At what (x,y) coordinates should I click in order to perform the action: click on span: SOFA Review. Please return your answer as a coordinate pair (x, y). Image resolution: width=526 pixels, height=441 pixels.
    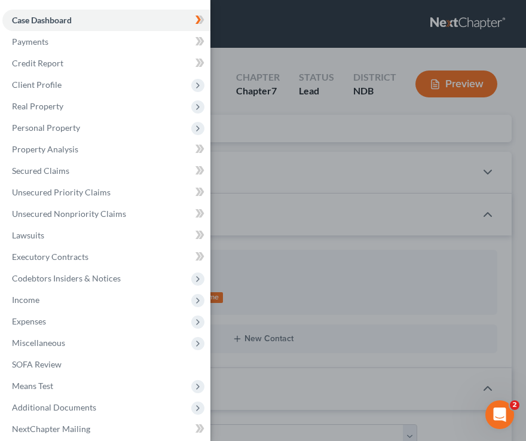
    Looking at the image, I should click on (36, 364).